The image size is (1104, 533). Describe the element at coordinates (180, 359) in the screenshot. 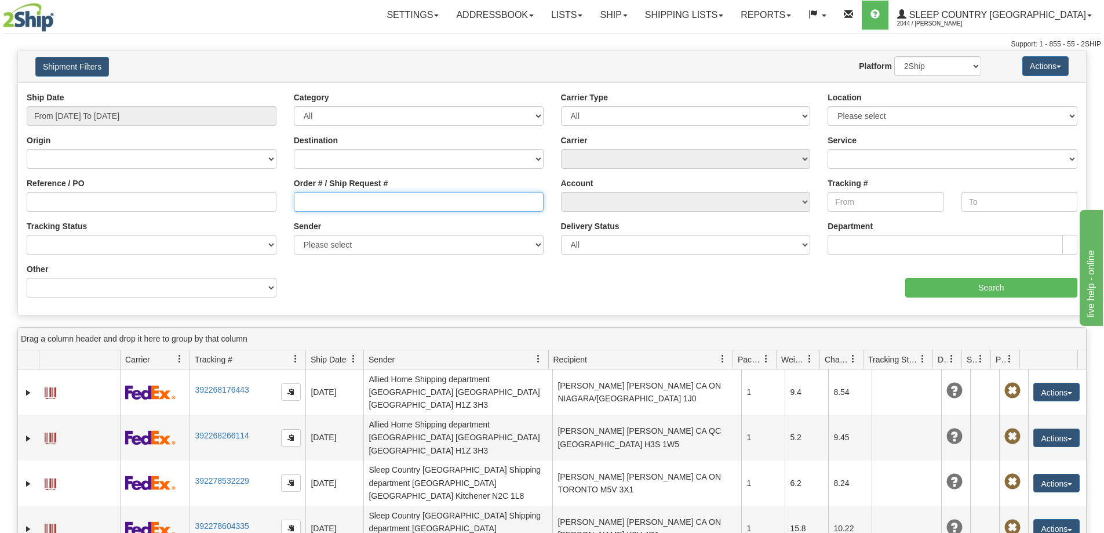

I see `a: Carrier filter column settings` at that location.